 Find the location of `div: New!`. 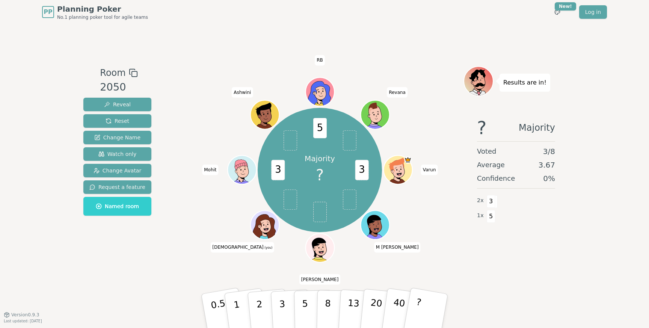

div: New! is located at coordinates (566, 6).